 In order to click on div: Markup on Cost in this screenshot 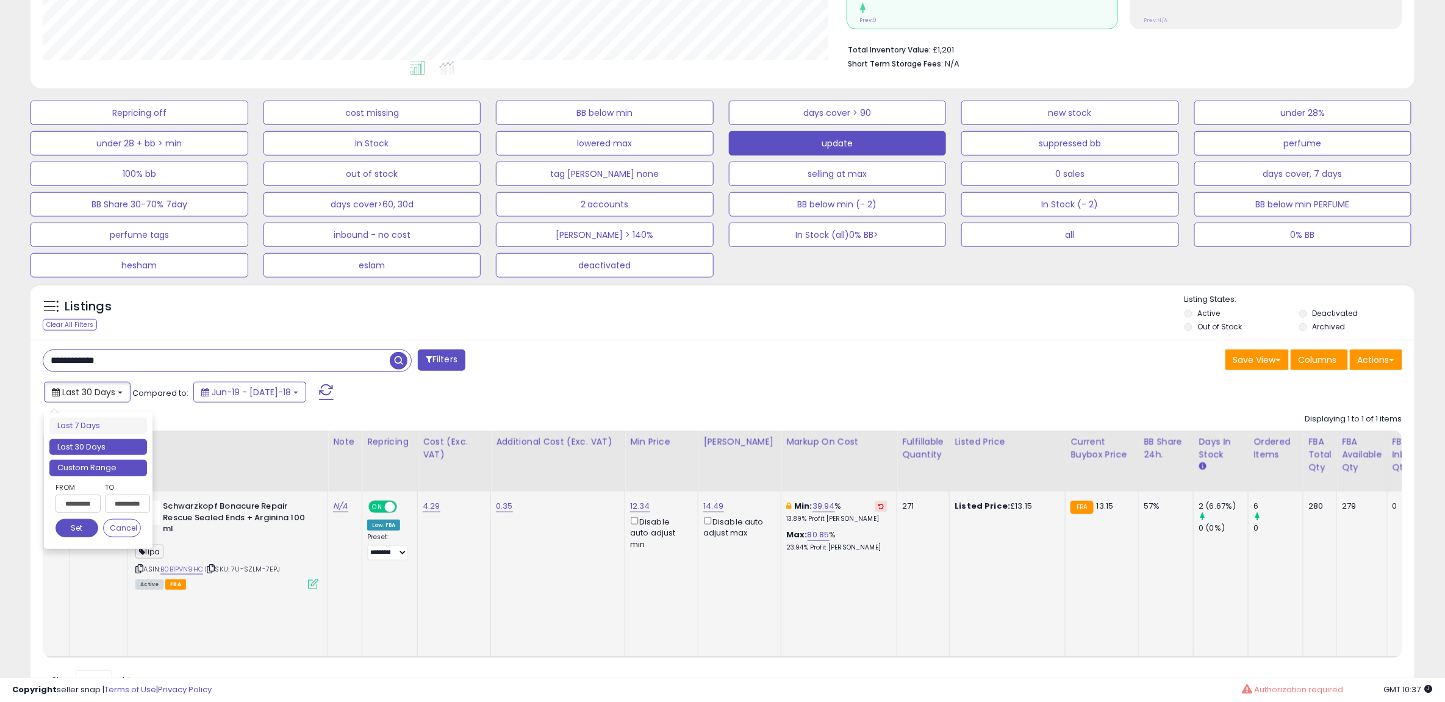, I will do `click(839, 442)`.